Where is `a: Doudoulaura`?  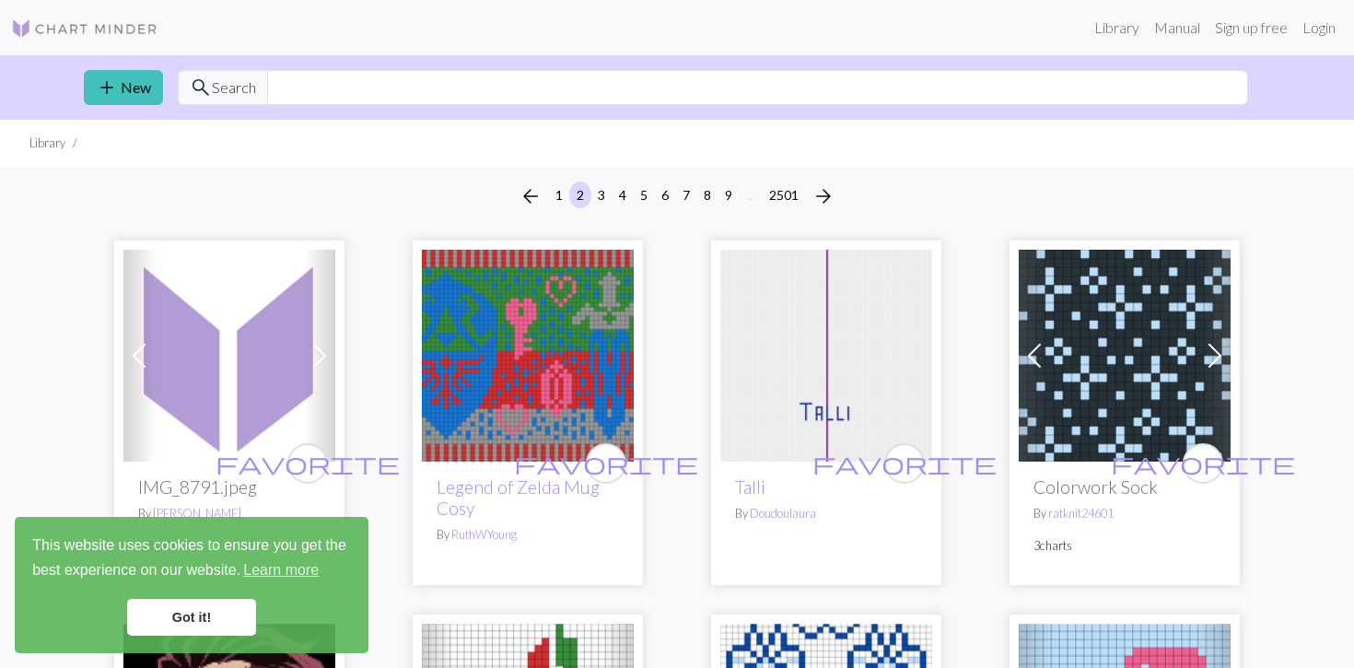
a: Doudoulaura is located at coordinates (783, 513).